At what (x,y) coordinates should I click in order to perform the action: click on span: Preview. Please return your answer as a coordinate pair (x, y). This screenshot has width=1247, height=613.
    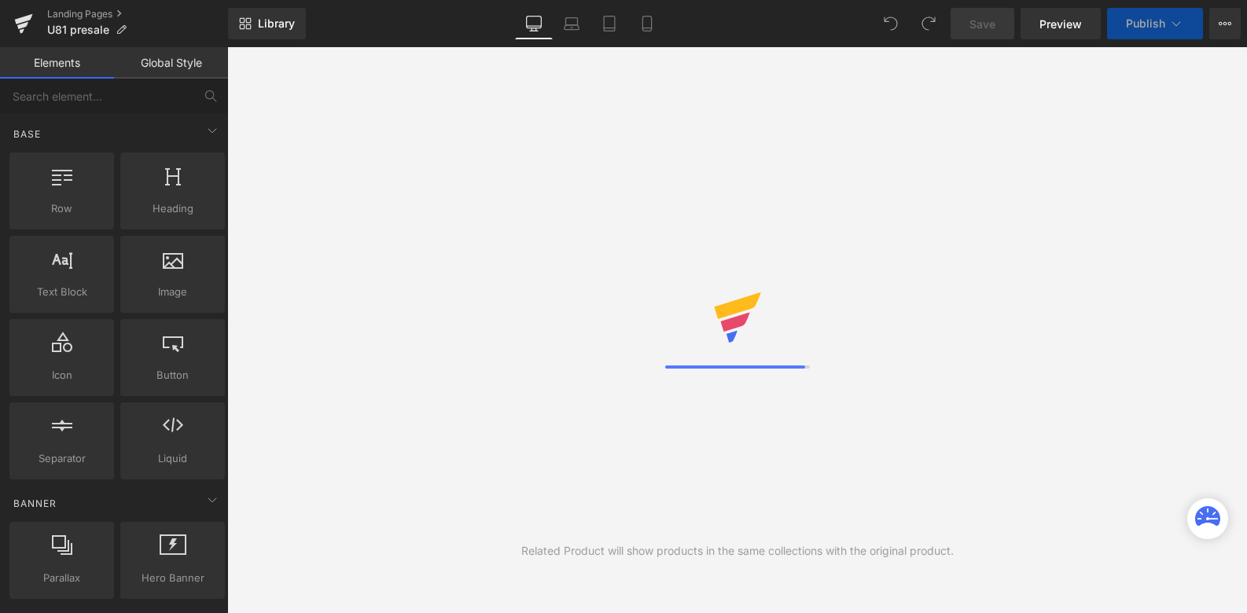
    Looking at the image, I should click on (1060, 24).